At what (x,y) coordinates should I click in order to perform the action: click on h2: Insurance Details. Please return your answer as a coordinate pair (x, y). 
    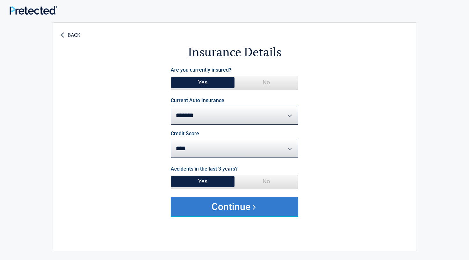
    Looking at the image, I should click on (234, 52).